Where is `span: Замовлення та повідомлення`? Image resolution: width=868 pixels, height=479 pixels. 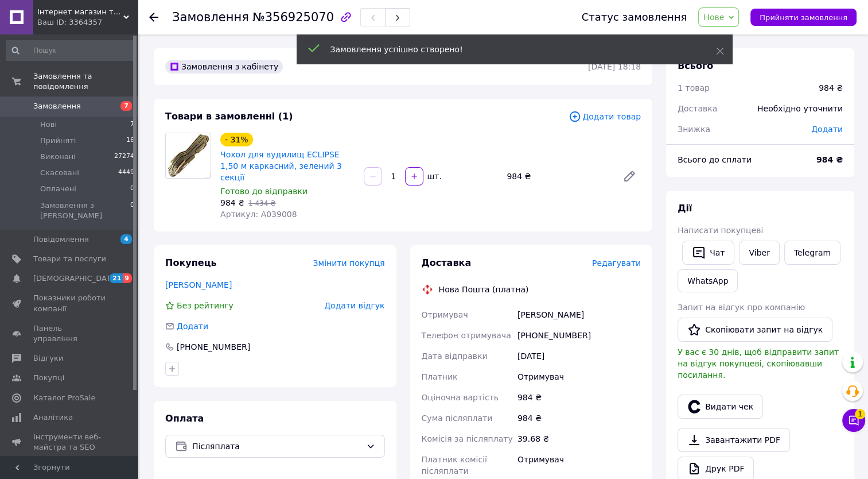
span: Замовлення та повідомлення is located at coordinates (86, 82).